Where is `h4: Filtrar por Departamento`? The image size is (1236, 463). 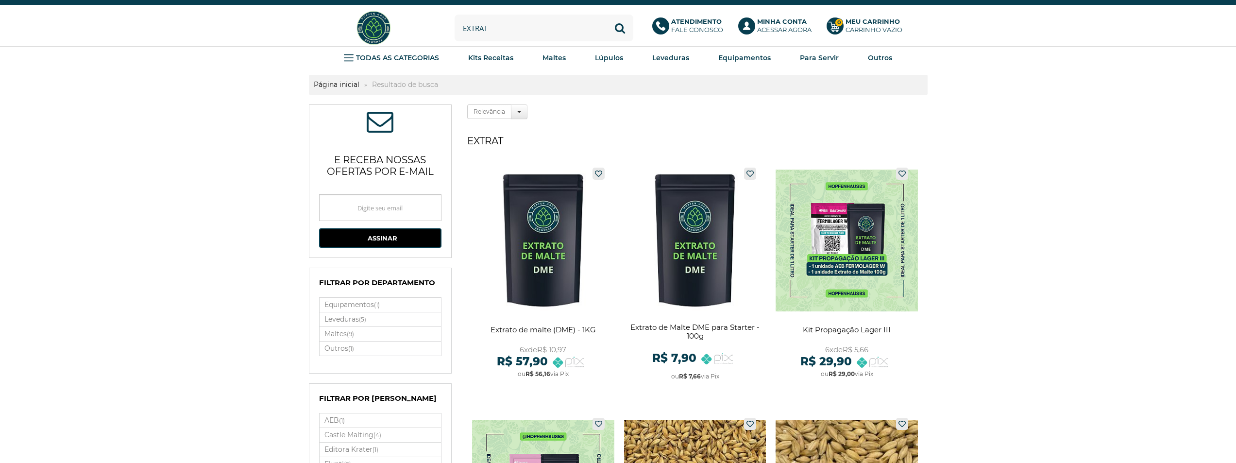 h4: Filtrar por Departamento is located at coordinates (380, 285).